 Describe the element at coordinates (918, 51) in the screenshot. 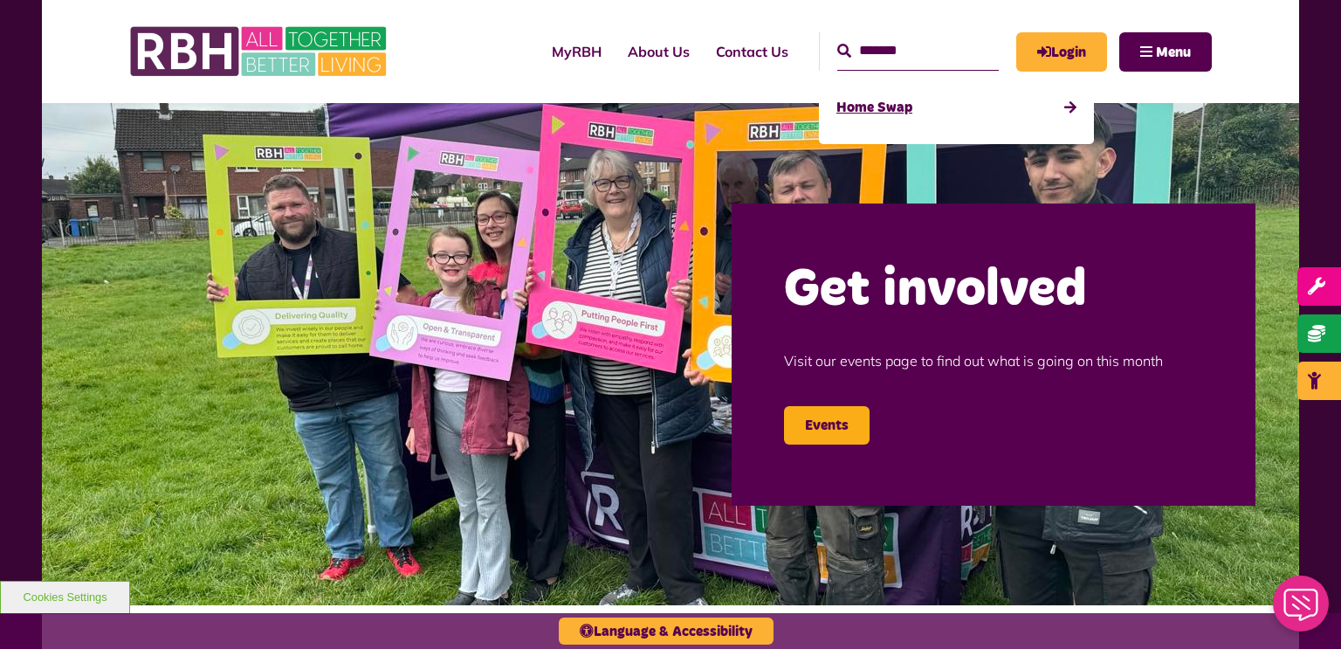

I see `input: Search` at that location.